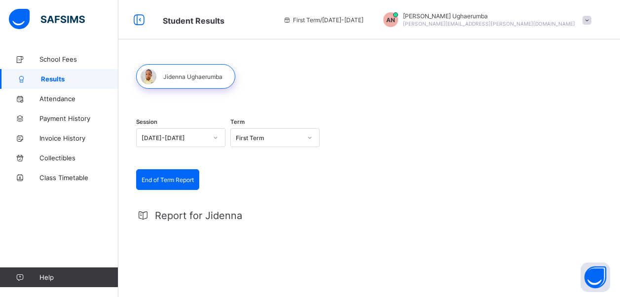 The height and width of the screenshot is (297, 620). What do you see at coordinates (198, 216) in the screenshot?
I see `span: Report for Jidenna` at bounding box center [198, 216].